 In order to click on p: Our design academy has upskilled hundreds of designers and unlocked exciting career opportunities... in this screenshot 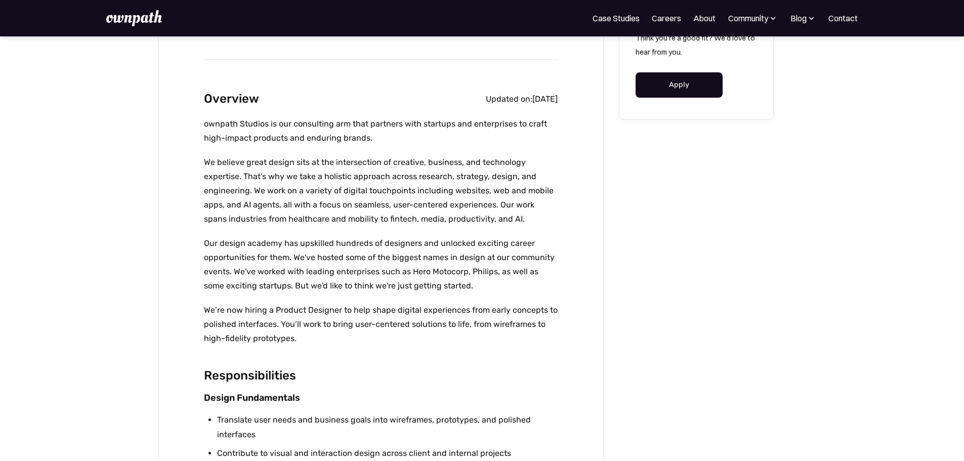, I will do `click(381, 265)`.